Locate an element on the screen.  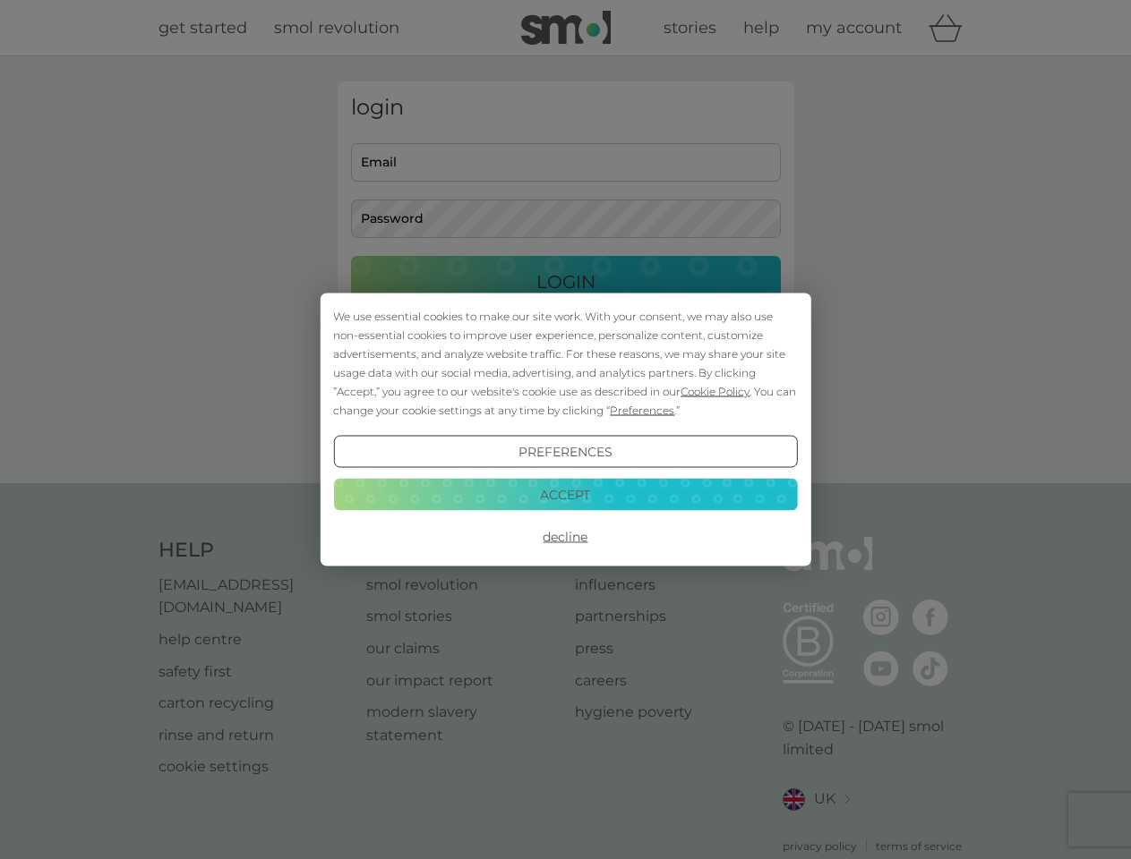
div: Cookie Consent Prompt is located at coordinates (565, 430).